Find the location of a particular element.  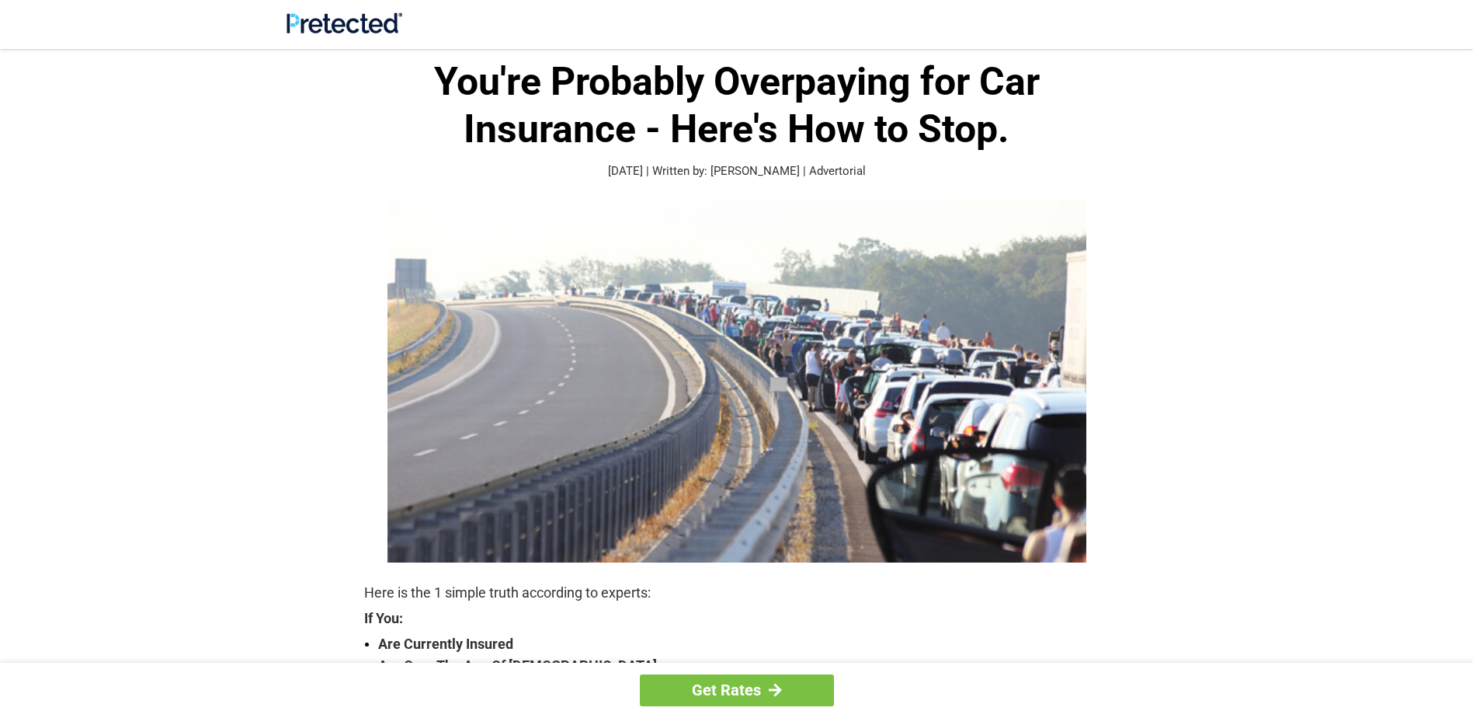

img: Site Logo is located at coordinates (344, 23).